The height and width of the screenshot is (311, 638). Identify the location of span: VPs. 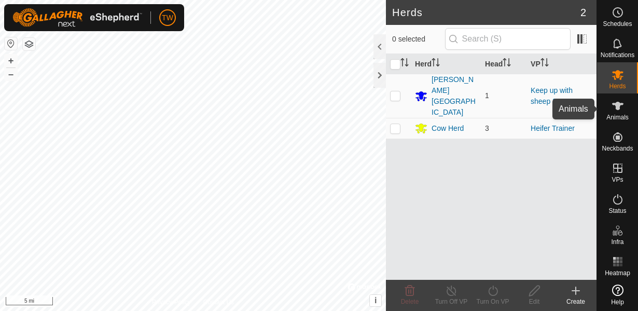
(617, 179).